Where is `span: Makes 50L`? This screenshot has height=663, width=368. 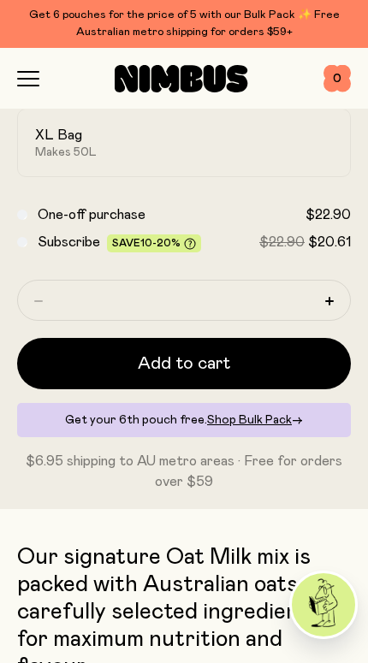
span: Makes 50L is located at coordinates (66, 152).